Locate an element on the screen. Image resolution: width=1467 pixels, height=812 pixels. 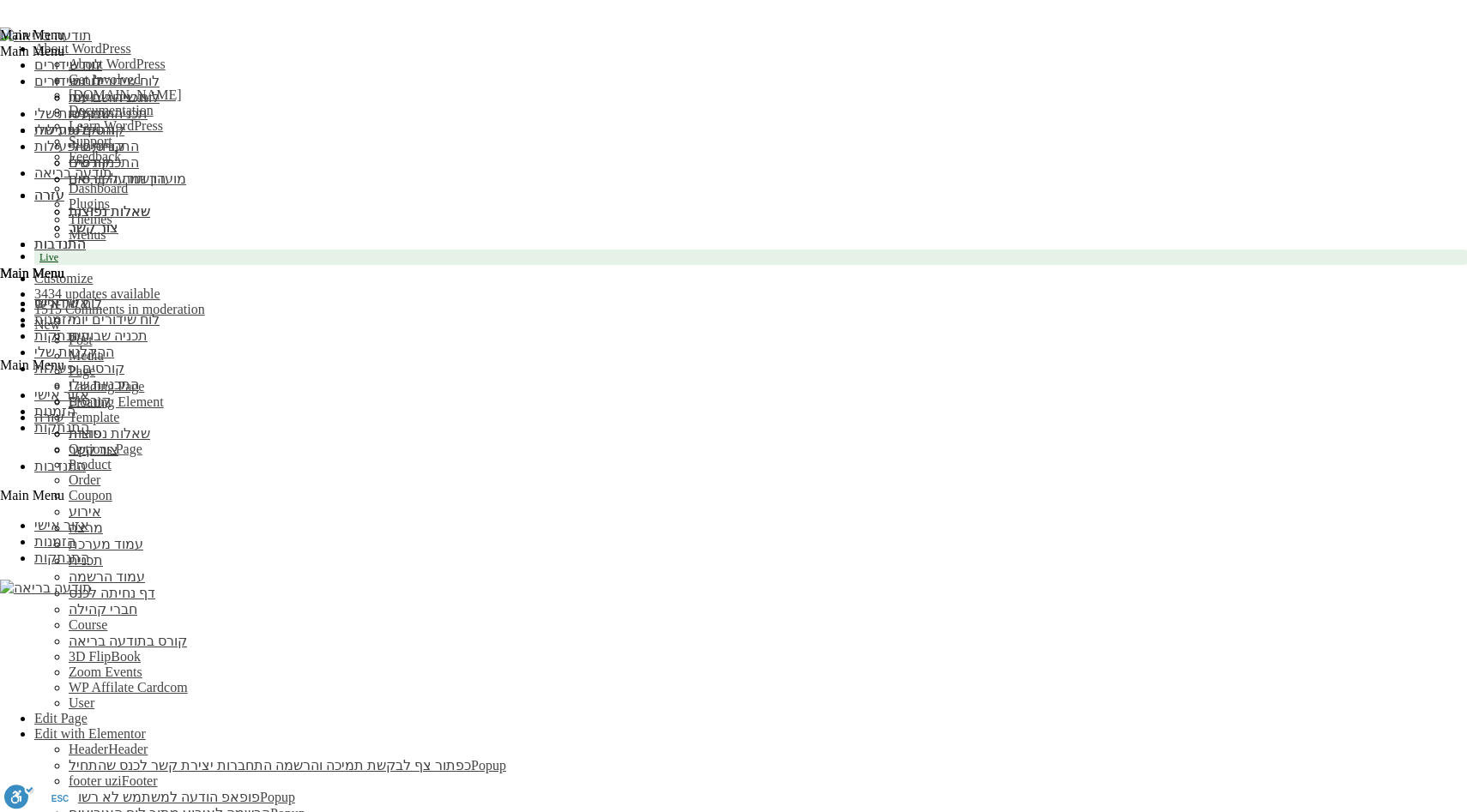
span: פופאפ הודעה למשתמש לא רשום is located at coordinates (164, 797).